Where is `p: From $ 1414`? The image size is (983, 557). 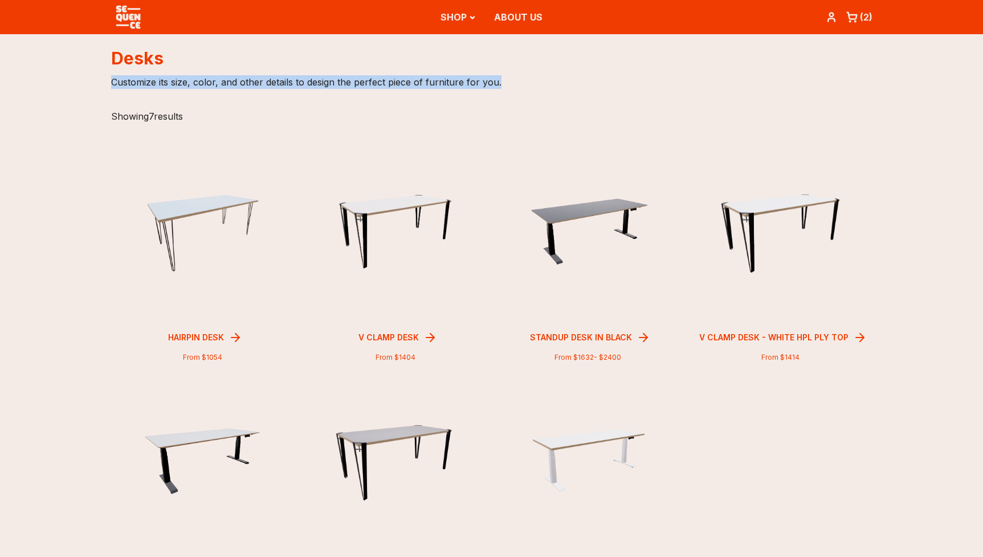 p: From $ 1414 is located at coordinates (780, 357).